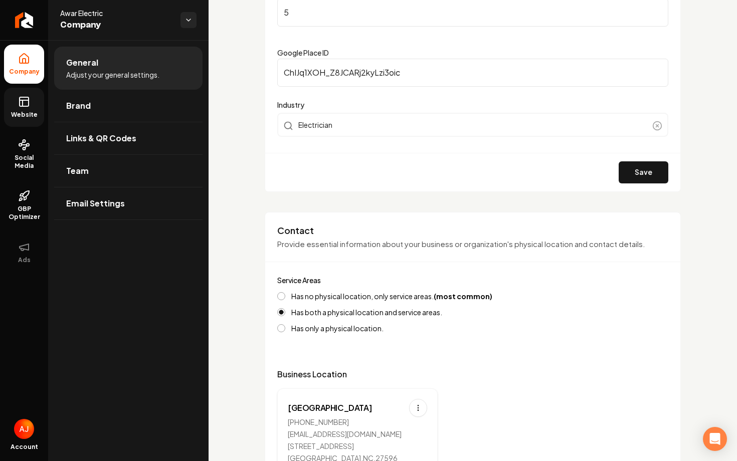 This screenshot has height=461, width=737. Describe the element at coordinates (101, 138) in the screenshot. I see `span: Links & QR Codes` at that location.